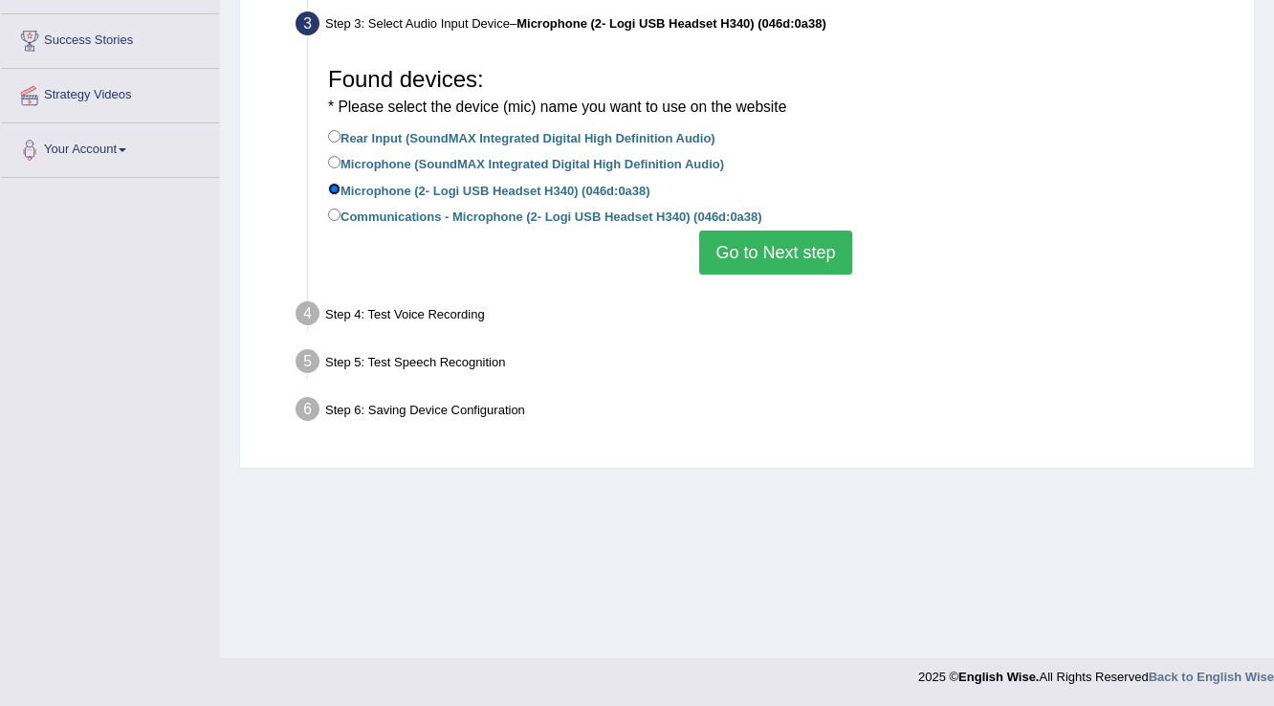 Image resolution: width=1274 pixels, height=706 pixels. What do you see at coordinates (334, 136) in the screenshot?
I see `input: Rear Input (SoundMAX Integrated Digital High Definition Audio)` at bounding box center [334, 136].